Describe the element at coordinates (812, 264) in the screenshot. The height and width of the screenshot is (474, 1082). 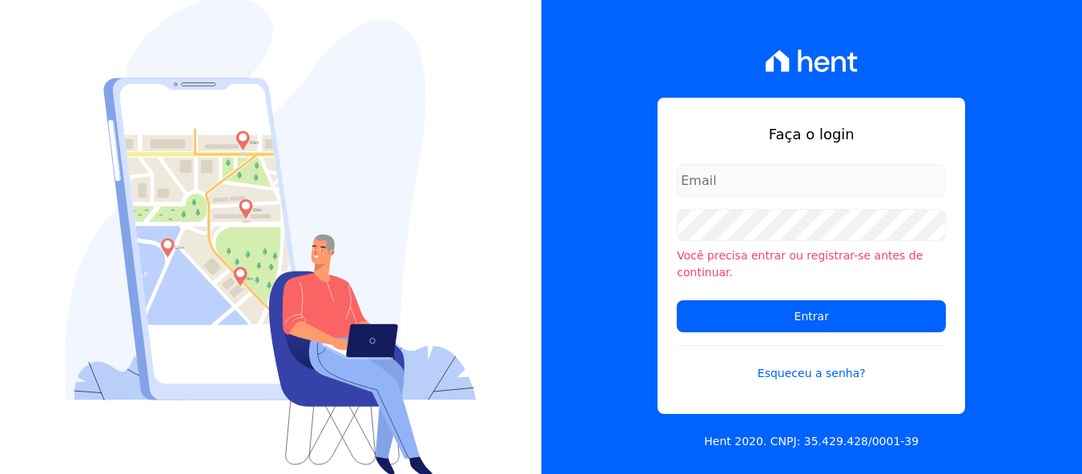
I see `li: Você precisa entrar ou registrar-se antes de continuar.` at that location.